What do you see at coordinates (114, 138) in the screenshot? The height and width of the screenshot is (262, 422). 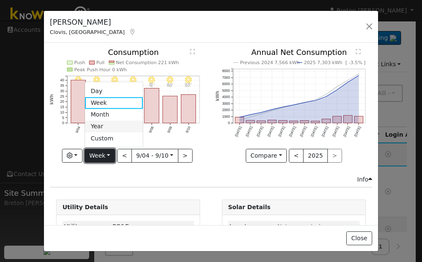 I see `a: Custom` at bounding box center [114, 138].